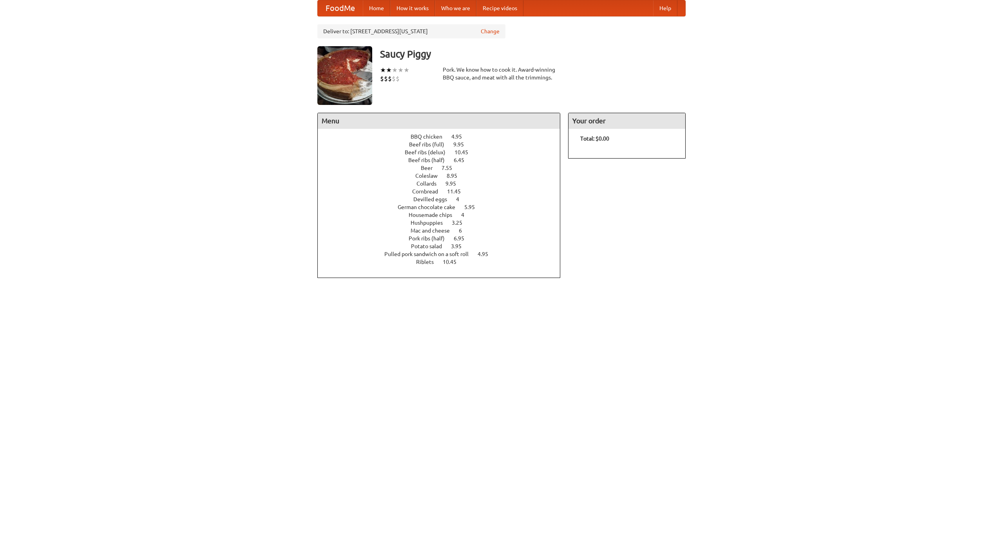  I want to click on a: FoodMe, so click(340, 8).